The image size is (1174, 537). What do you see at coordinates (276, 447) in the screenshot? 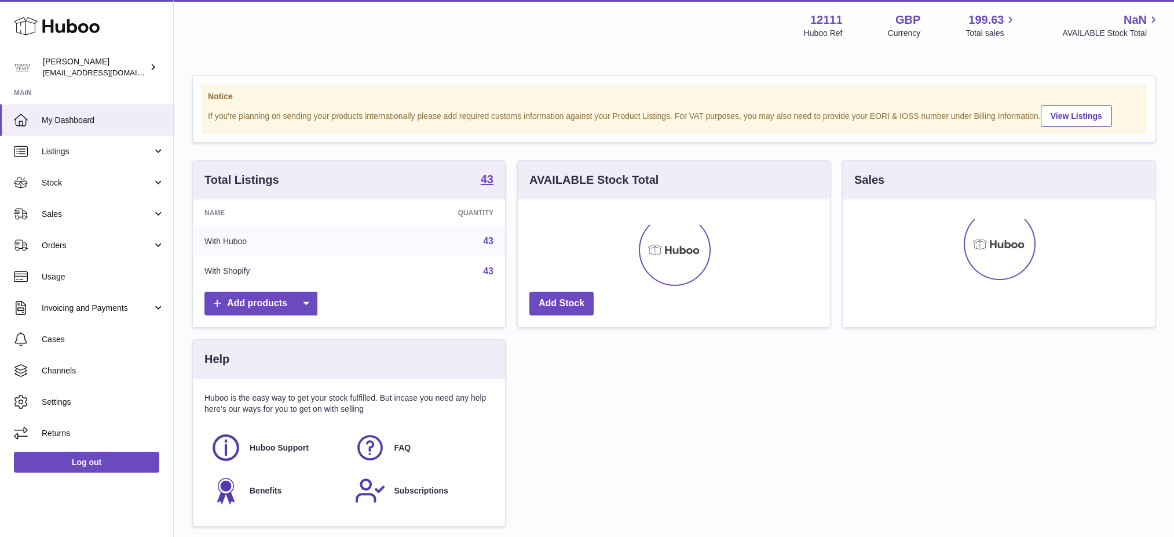
I see `a: Huboo Support` at bounding box center [276, 447].